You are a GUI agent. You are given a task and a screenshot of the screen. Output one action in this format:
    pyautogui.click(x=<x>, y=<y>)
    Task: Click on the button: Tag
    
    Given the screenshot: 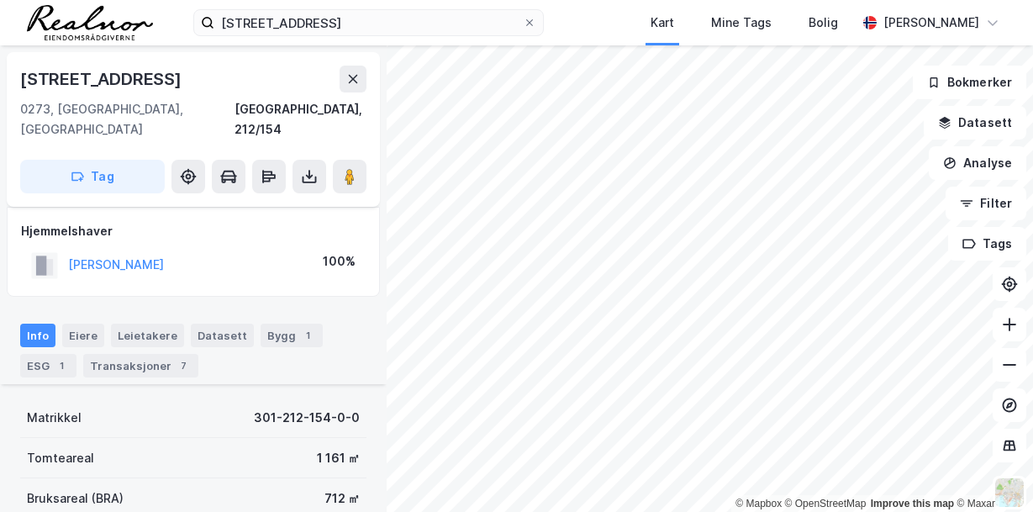 What is the action you would take?
    pyautogui.click(x=92, y=176)
    